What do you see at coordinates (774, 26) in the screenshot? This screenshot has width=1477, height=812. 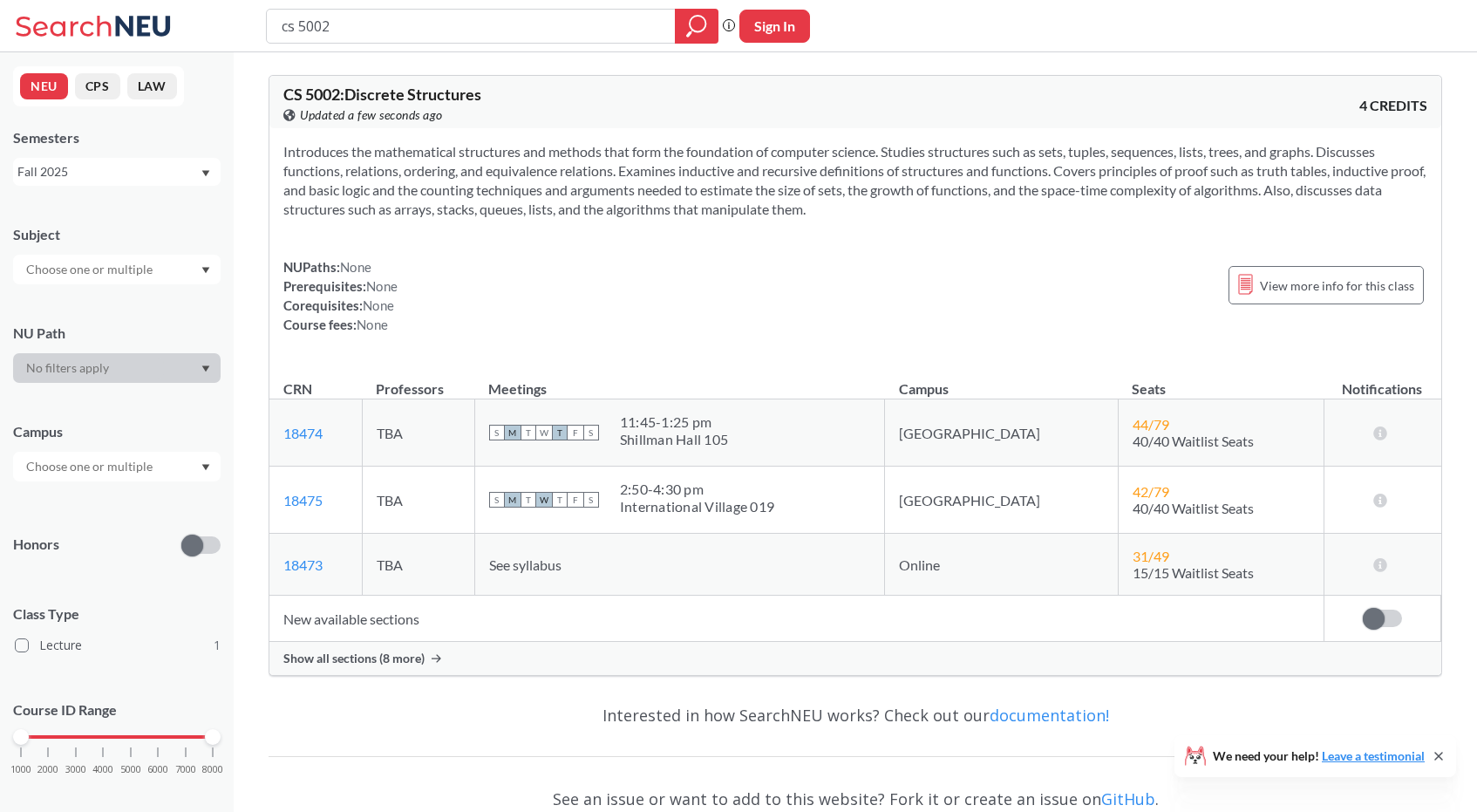 I see `button: Sign In` at bounding box center [774, 26].